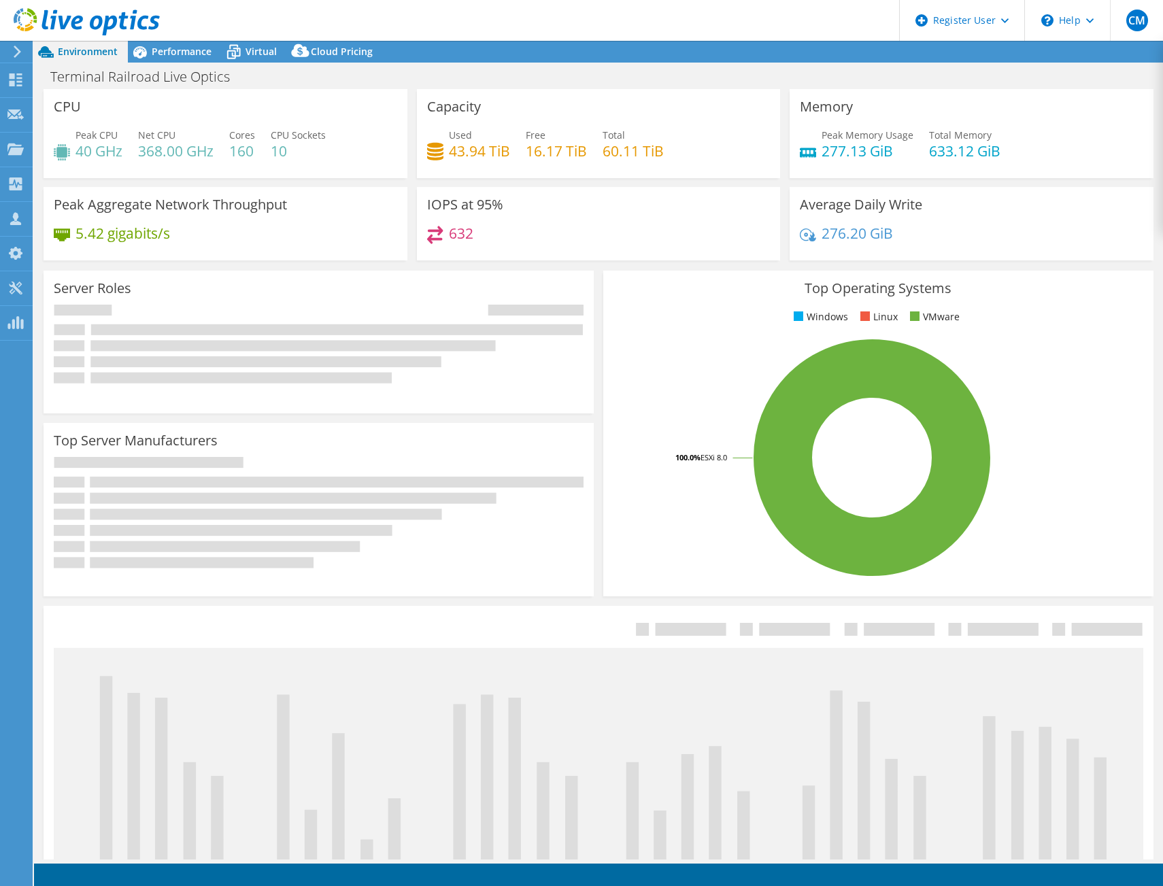 Image resolution: width=1163 pixels, height=886 pixels. I want to click on span: Peak CPU, so click(97, 135).